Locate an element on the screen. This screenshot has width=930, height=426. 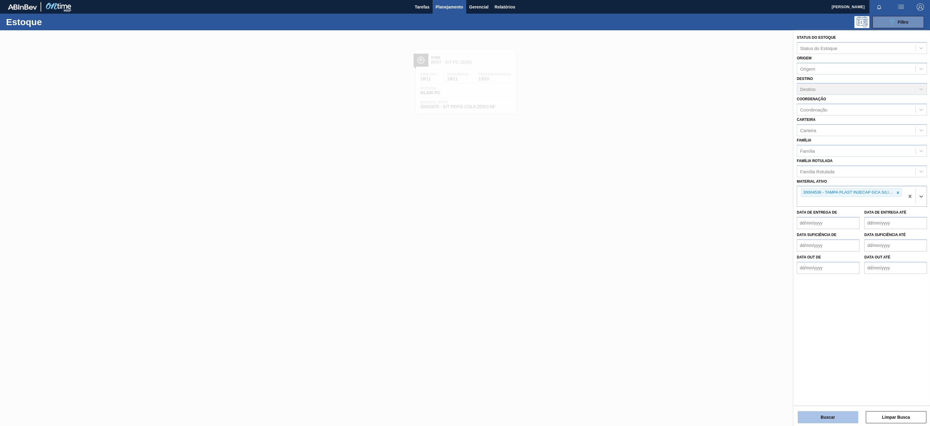
img: Logout is located at coordinates (920, 7).